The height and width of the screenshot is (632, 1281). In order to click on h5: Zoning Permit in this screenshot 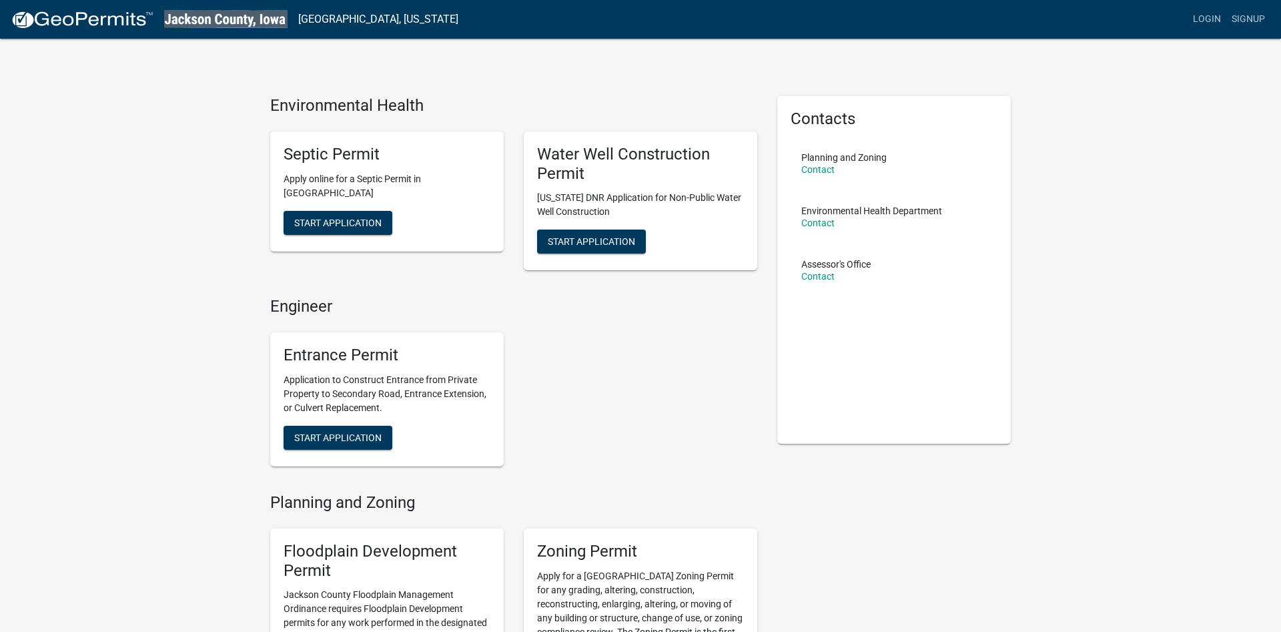, I will do `click(641, 551)`.